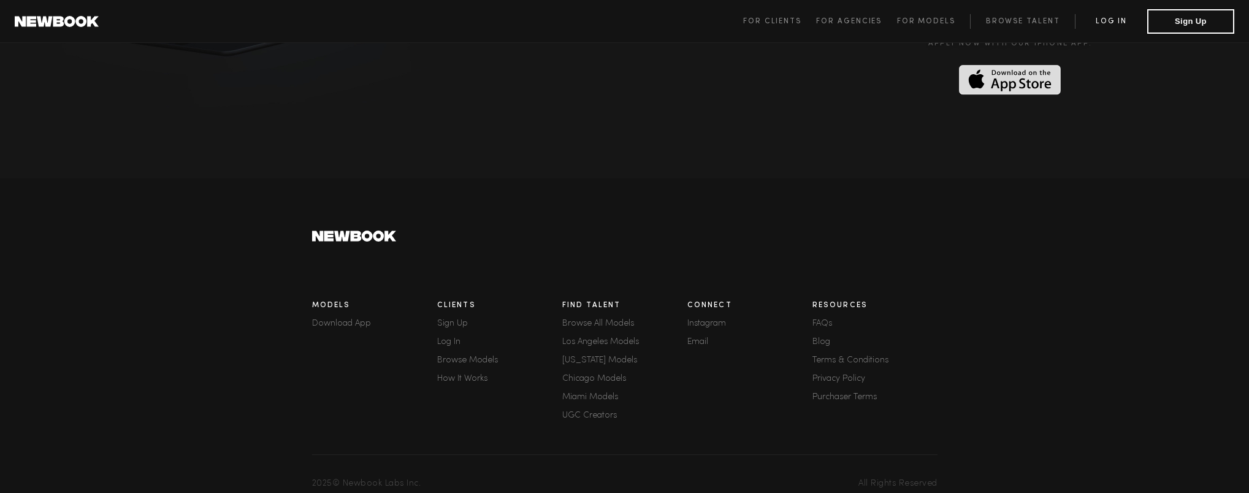 This screenshot has height=493, width=1249. I want to click on a: For Clients, so click(779, 21).